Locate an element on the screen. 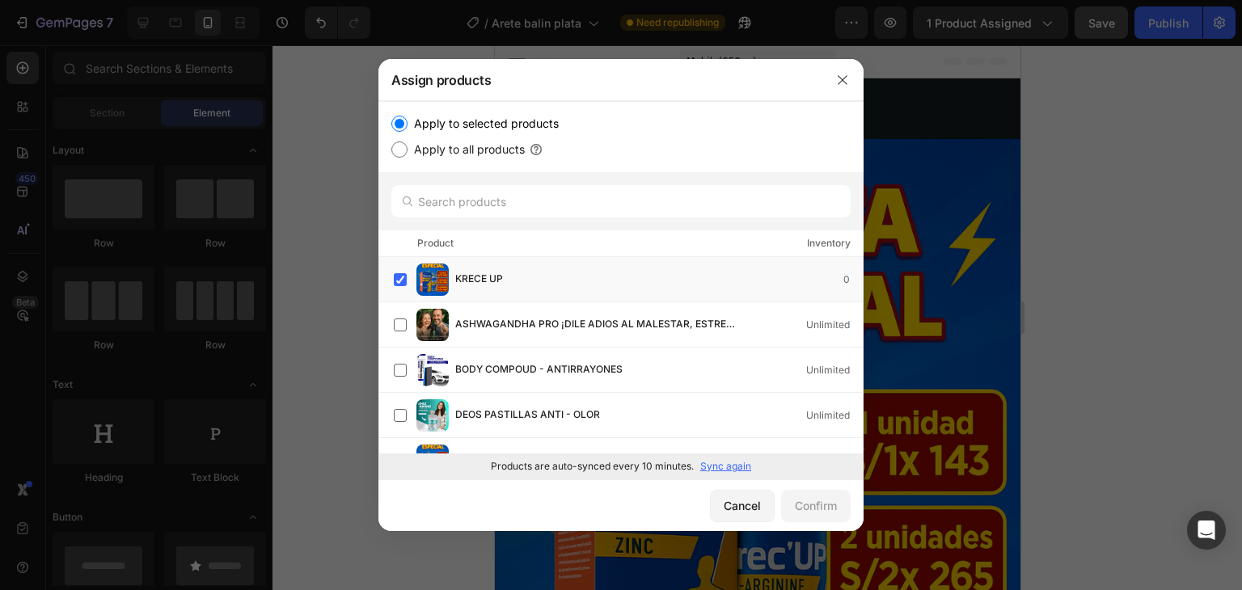 This screenshot has height=590, width=1242. div: Inventory is located at coordinates (829, 243).